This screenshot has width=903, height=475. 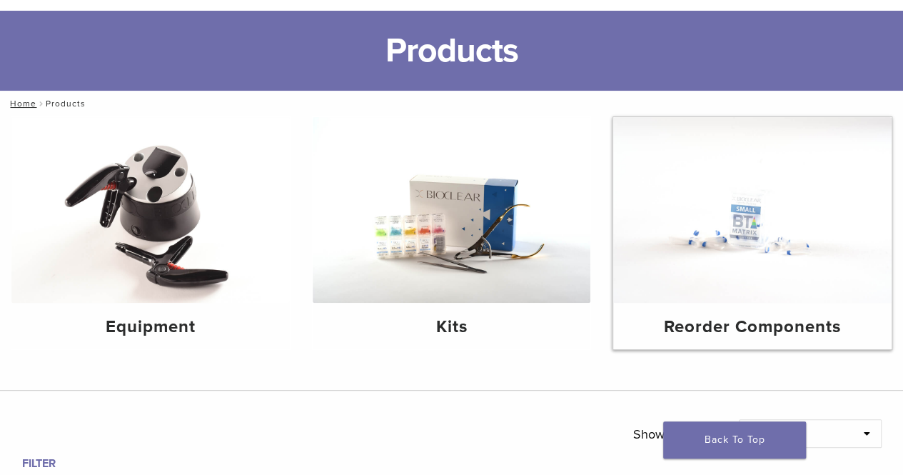 What do you see at coordinates (752, 210) in the screenshot?
I see `img: Reorder Components` at bounding box center [752, 210].